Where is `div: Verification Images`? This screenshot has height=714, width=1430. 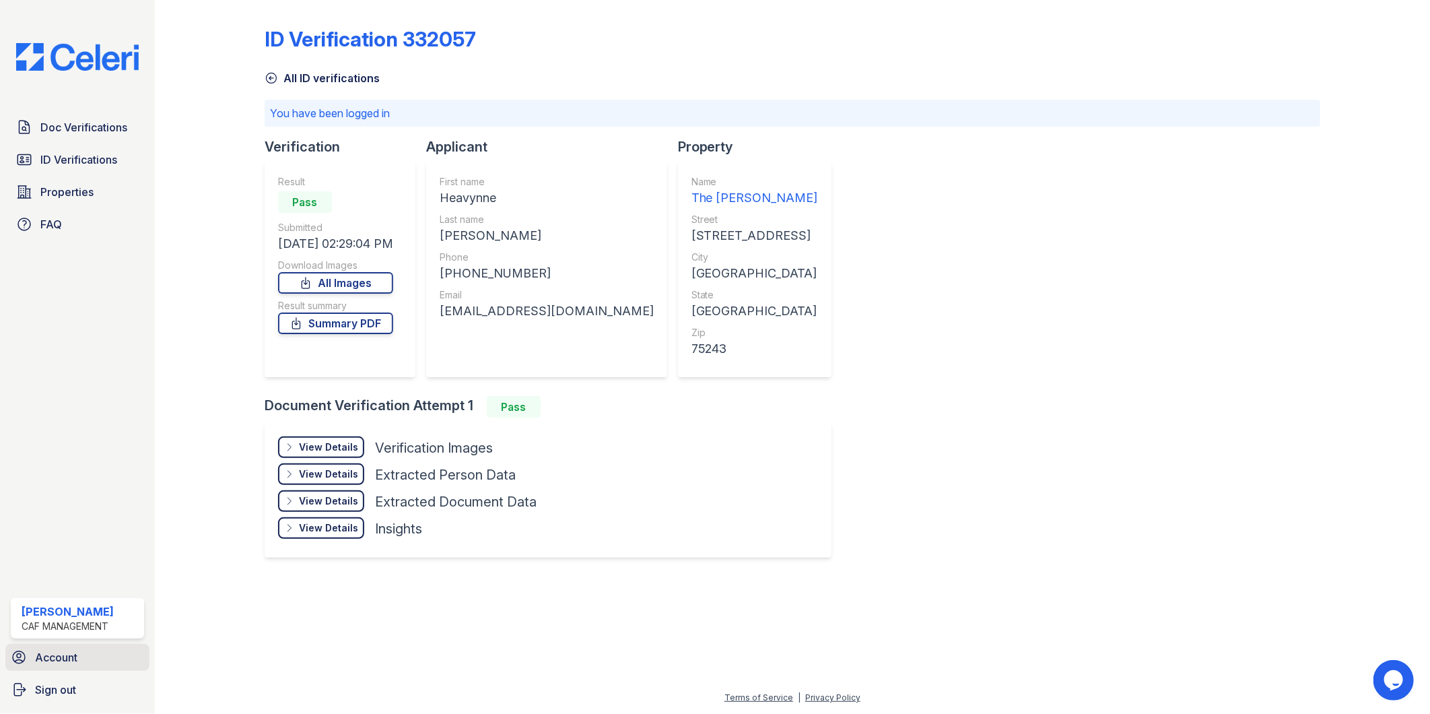
div: Verification Images is located at coordinates (433, 448).